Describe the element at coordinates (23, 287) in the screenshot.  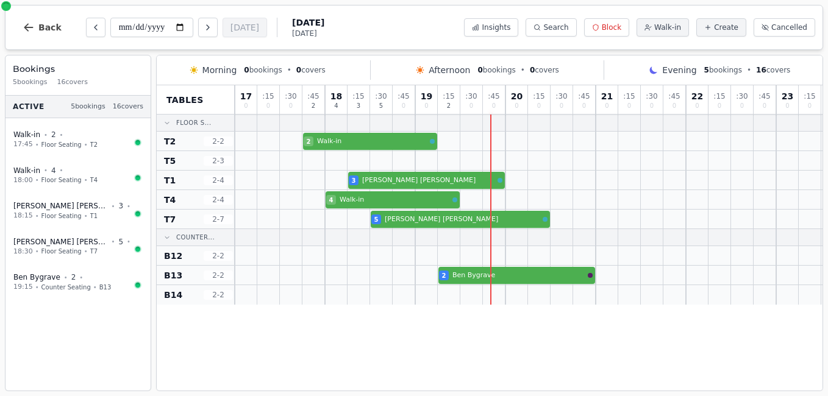
I see `span: 19:15` at that location.